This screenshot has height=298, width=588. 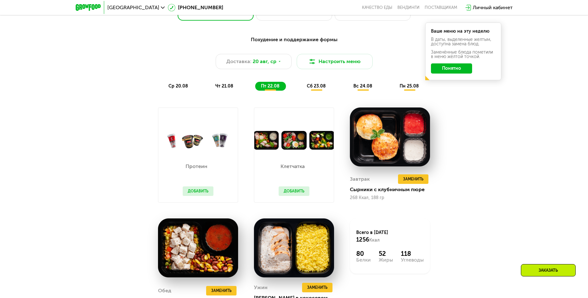 What do you see at coordinates (409, 86) in the screenshot?
I see `span: пн 25.08` at bounding box center [409, 86].